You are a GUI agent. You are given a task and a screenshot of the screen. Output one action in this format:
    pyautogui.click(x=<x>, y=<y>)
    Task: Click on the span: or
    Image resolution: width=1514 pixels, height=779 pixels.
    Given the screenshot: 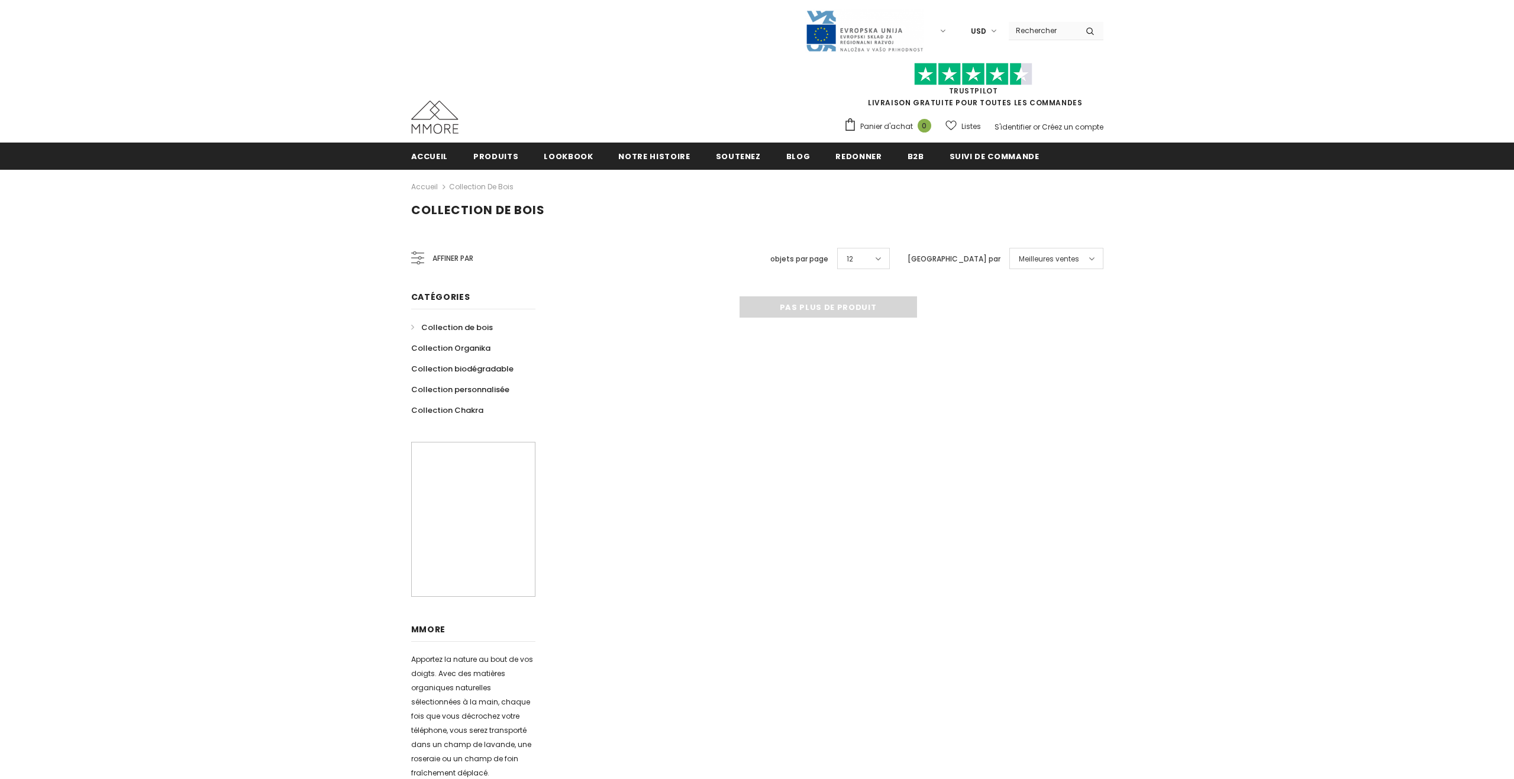 What is the action you would take?
    pyautogui.click(x=1037, y=127)
    